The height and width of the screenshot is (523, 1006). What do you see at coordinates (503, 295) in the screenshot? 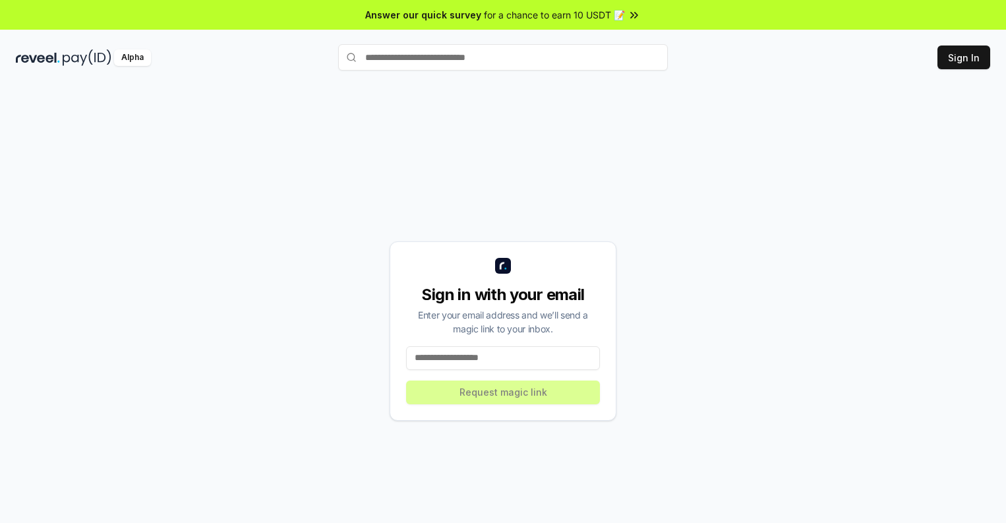
I see `div: Sign in with your email` at bounding box center [503, 295].